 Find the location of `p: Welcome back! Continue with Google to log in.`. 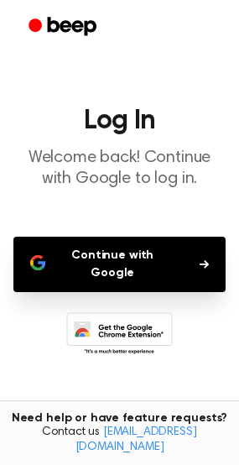

p: Welcome back! Continue with Google to log in. is located at coordinates (119, 169).